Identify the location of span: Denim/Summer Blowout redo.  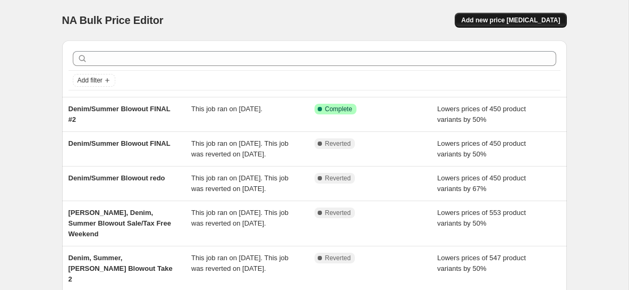
(117, 177).